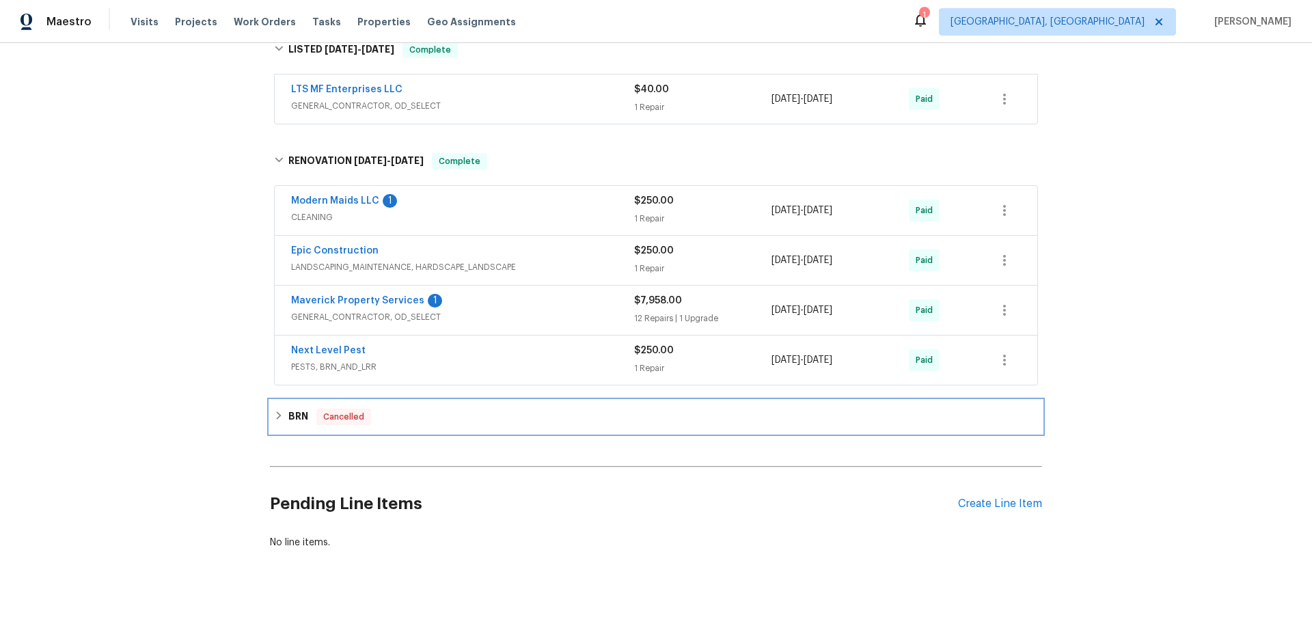 The height and width of the screenshot is (628, 1312). What do you see at coordinates (264, 22) in the screenshot?
I see `span: Work Orders` at bounding box center [264, 22].